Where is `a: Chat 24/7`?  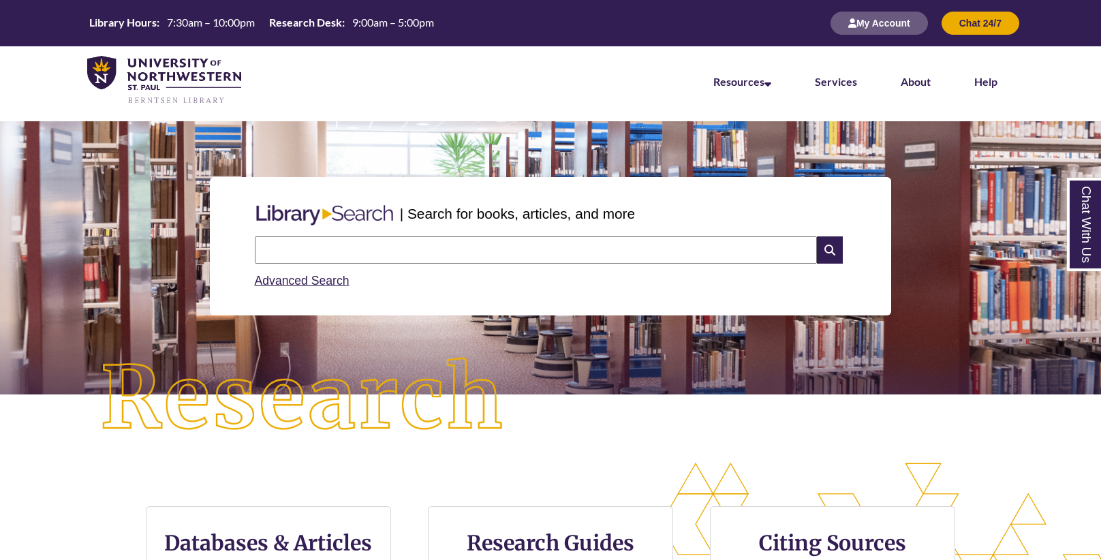 a: Chat 24/7 is located at coordinates (980, 22).